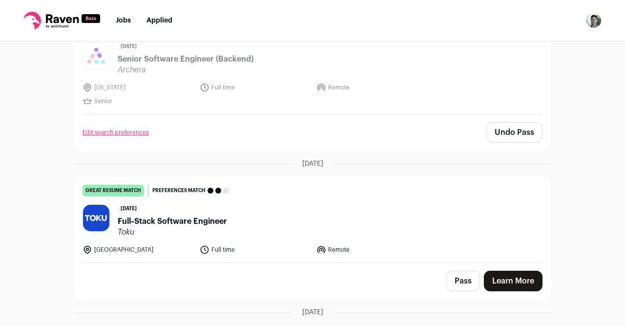  Describe the element at coordinates (593, 20) in the screenshot. I see `button: Open dropdown` at that location.